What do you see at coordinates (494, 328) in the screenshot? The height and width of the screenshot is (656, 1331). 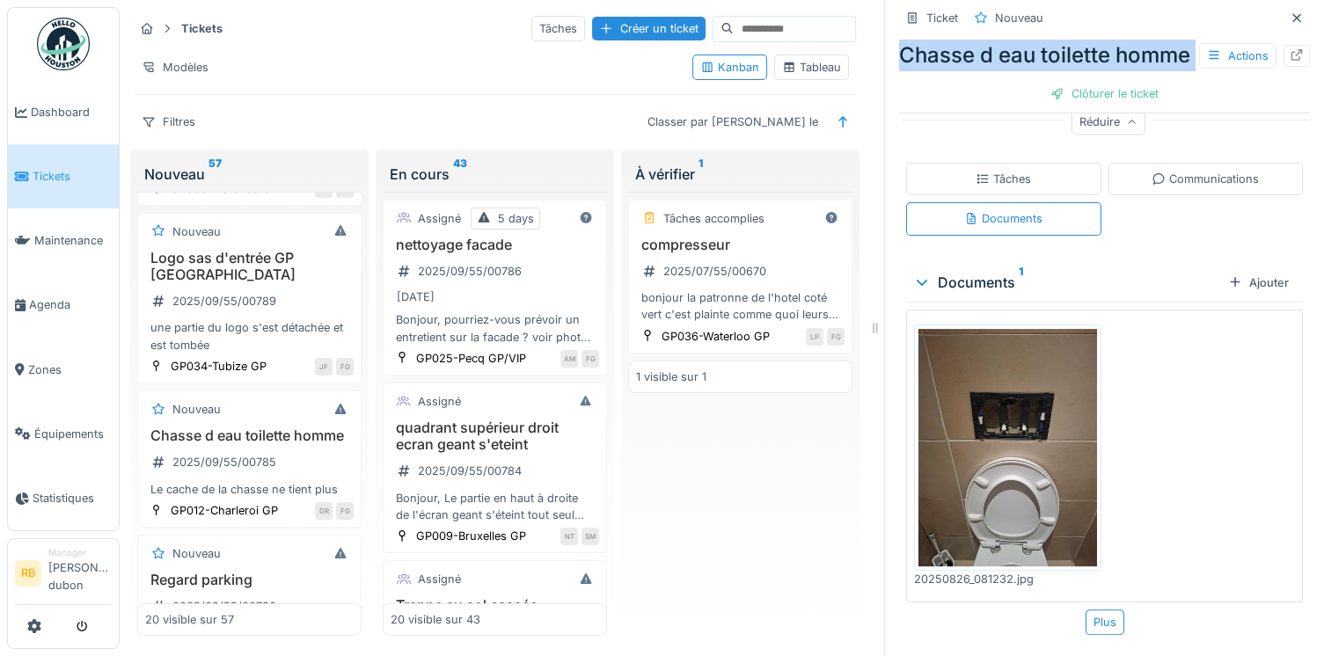 I see `div: Bonjour, pourriez-vous prévoir un entretient sur la facade ? voir photo bien à vous` at bounding box center [494, 328].